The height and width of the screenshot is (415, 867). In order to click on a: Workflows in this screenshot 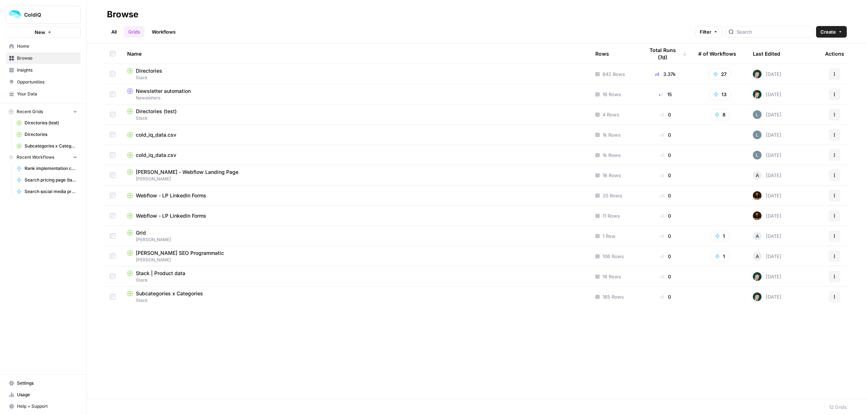, I will do `click(164, 32)`.